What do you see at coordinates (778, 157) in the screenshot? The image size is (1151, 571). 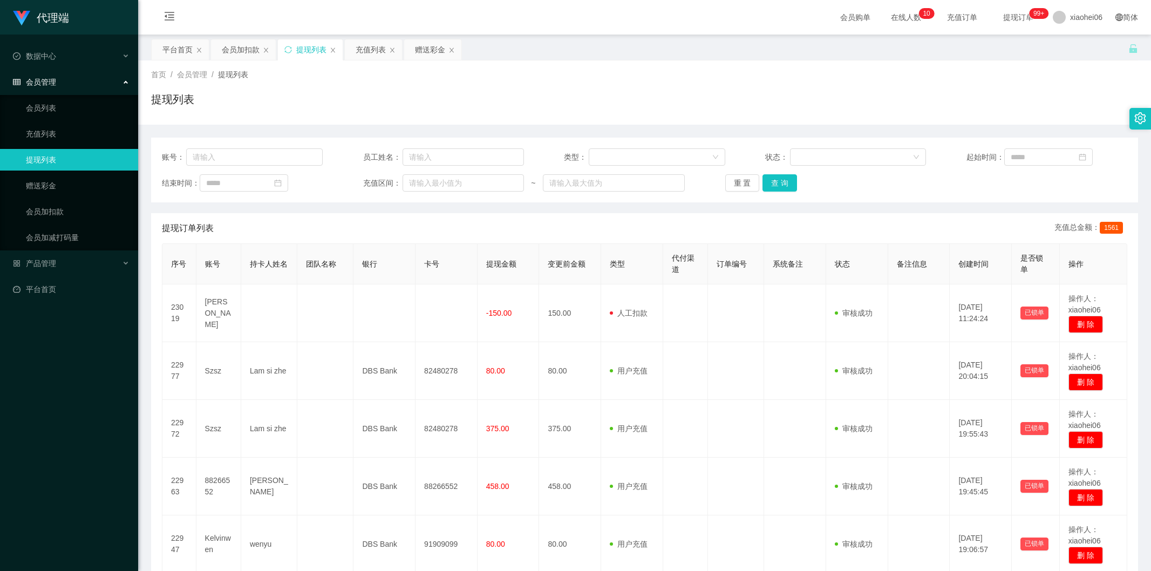 I see `span: 状态：` at bounding box center [778, 157].